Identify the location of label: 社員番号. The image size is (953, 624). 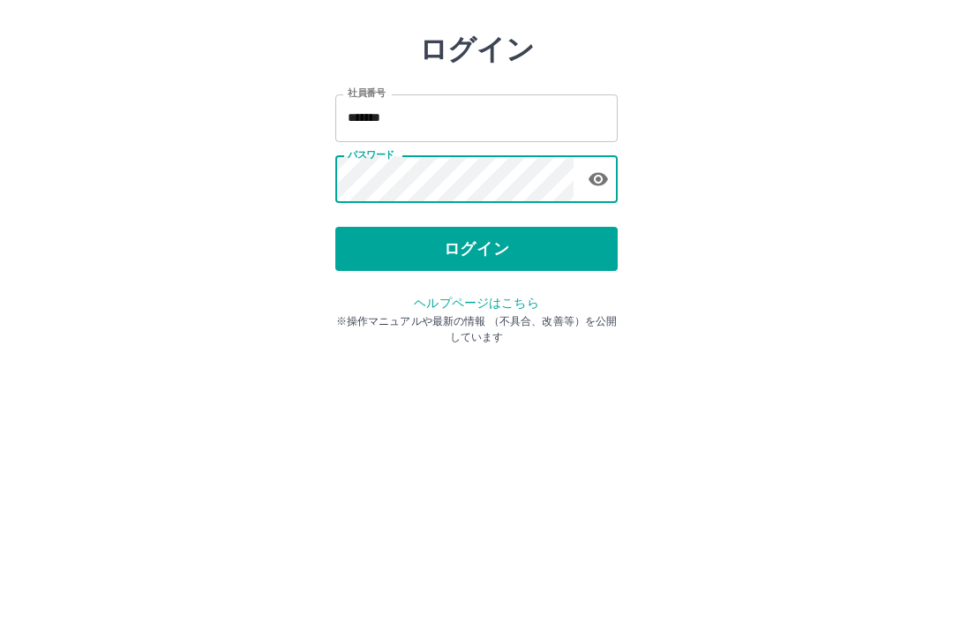
(366, 171).